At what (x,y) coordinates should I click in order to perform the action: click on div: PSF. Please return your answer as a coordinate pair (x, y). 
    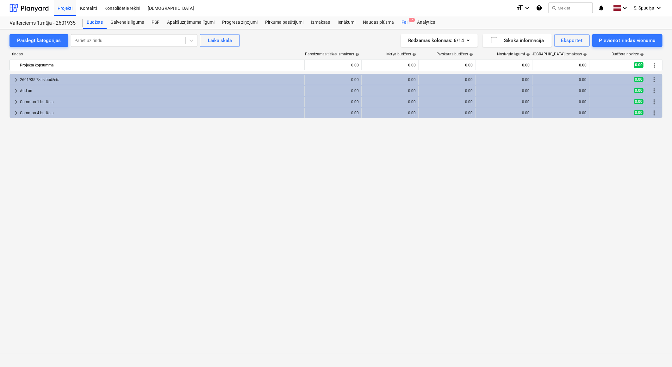
    Looking at the image, I should click on (155, 22).